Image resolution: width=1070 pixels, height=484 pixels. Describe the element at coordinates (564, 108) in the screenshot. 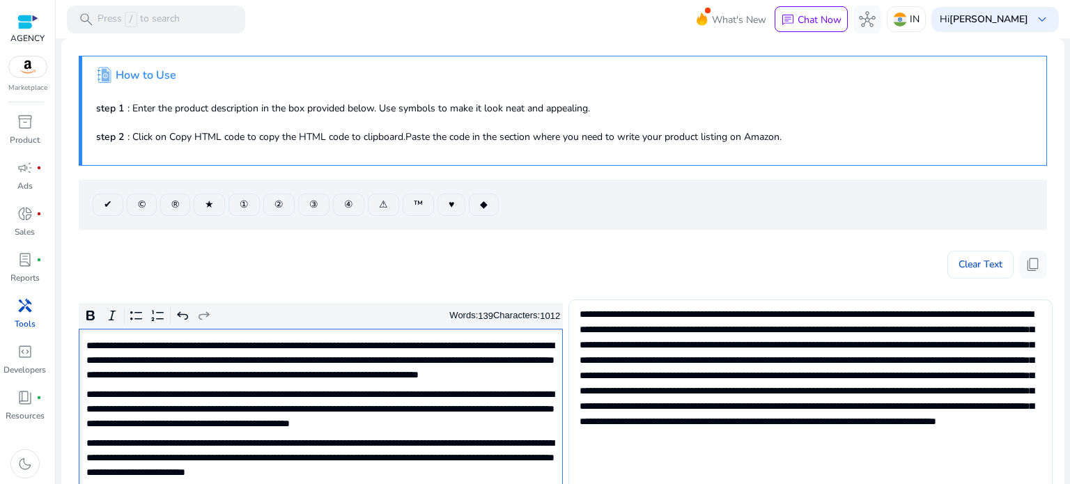

I see `p: : Enter the product description in the box provided below. Use symbols to make it look neat and a...` at that location.